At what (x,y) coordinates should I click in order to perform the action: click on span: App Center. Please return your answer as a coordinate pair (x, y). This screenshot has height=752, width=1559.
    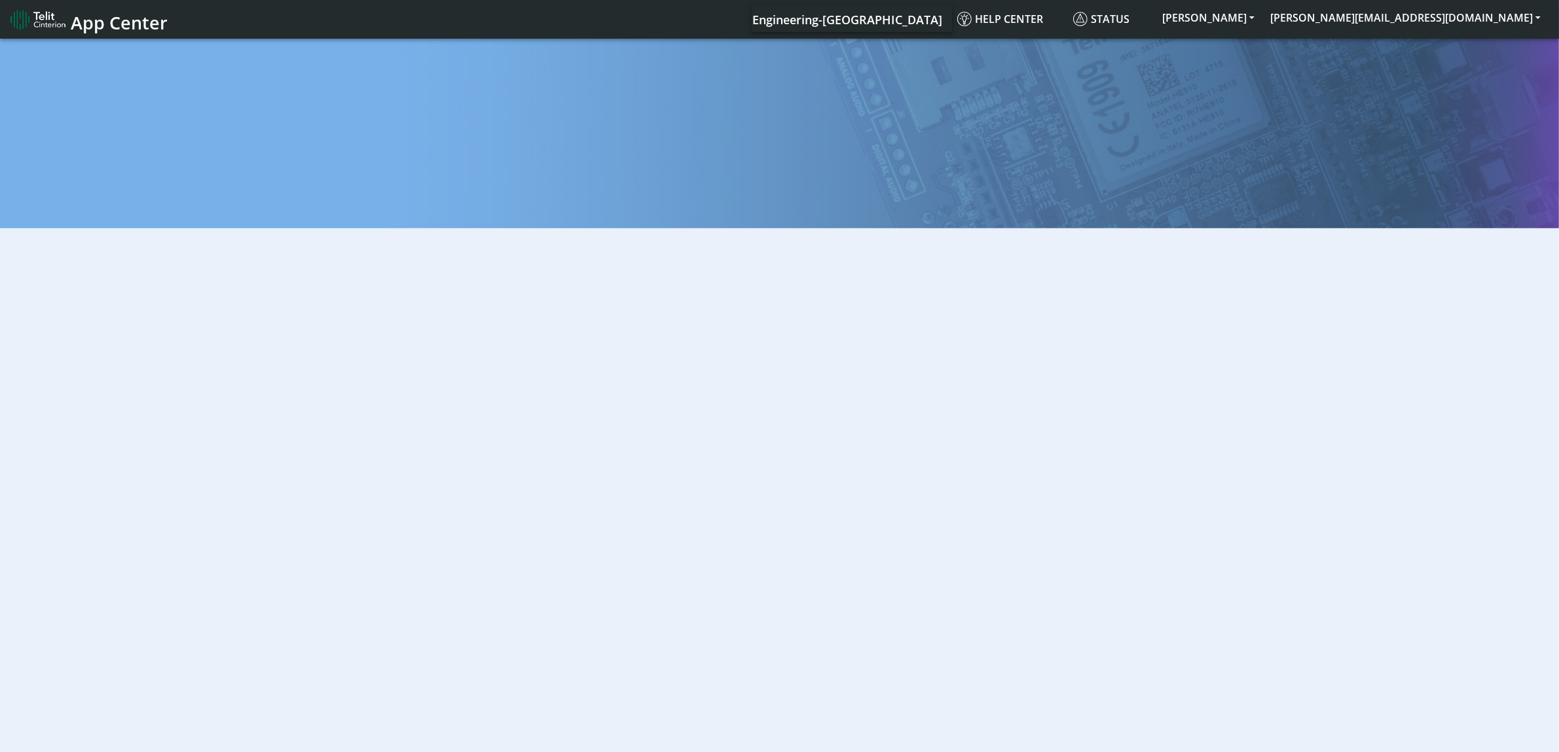
    Looking at the image, I should click on (119, 22).